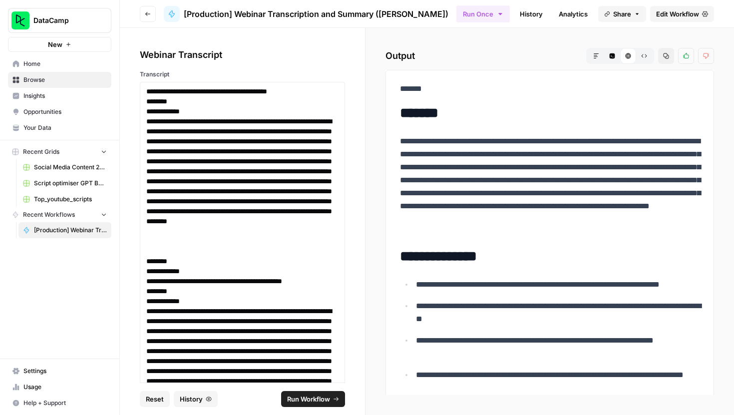 Image resolution: width=734 pixels, height=415 pixels. What do you see at coordinates (196, 399) in the screenshot?
I see `button: History` at bounding box center [196, 399].